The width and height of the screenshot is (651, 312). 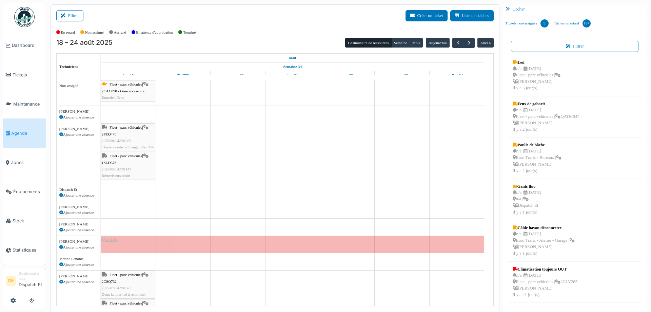 What do you see at coordinates (31, 276) in the screenshot?
I see `div: Gestionnaire local` at bounding box center [31, 276].